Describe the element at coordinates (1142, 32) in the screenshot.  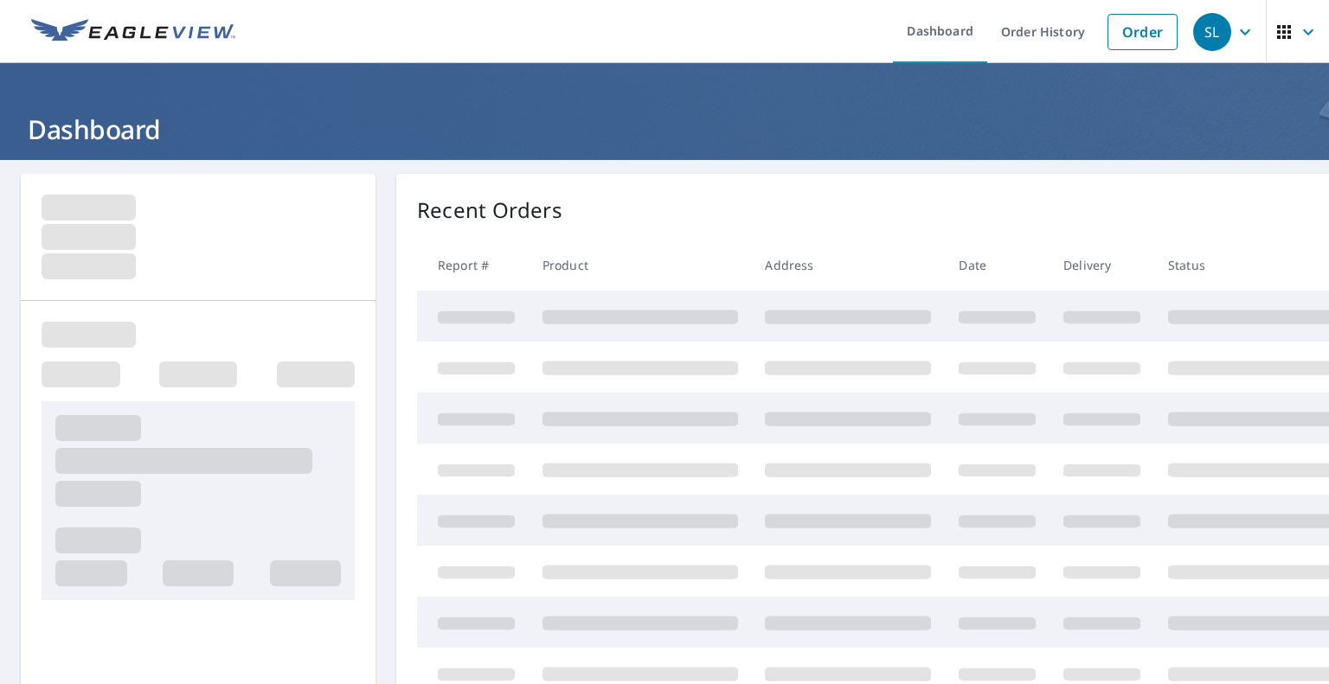
I see `a: Order` at that location.